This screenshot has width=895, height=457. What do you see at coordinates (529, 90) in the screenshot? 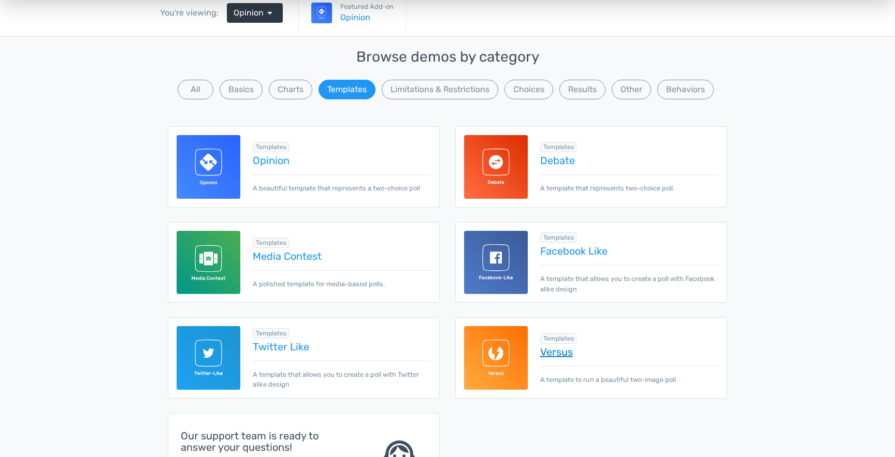
I see `button: Choices` at bounding box center [529, 90].